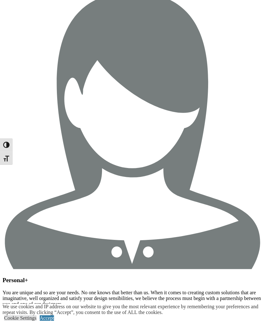 The image size is (265, 321). What do you see at coordinates (20, 318) in the screenshot?
I see `a: Cookie Settings` at bounding box center [20, 318].